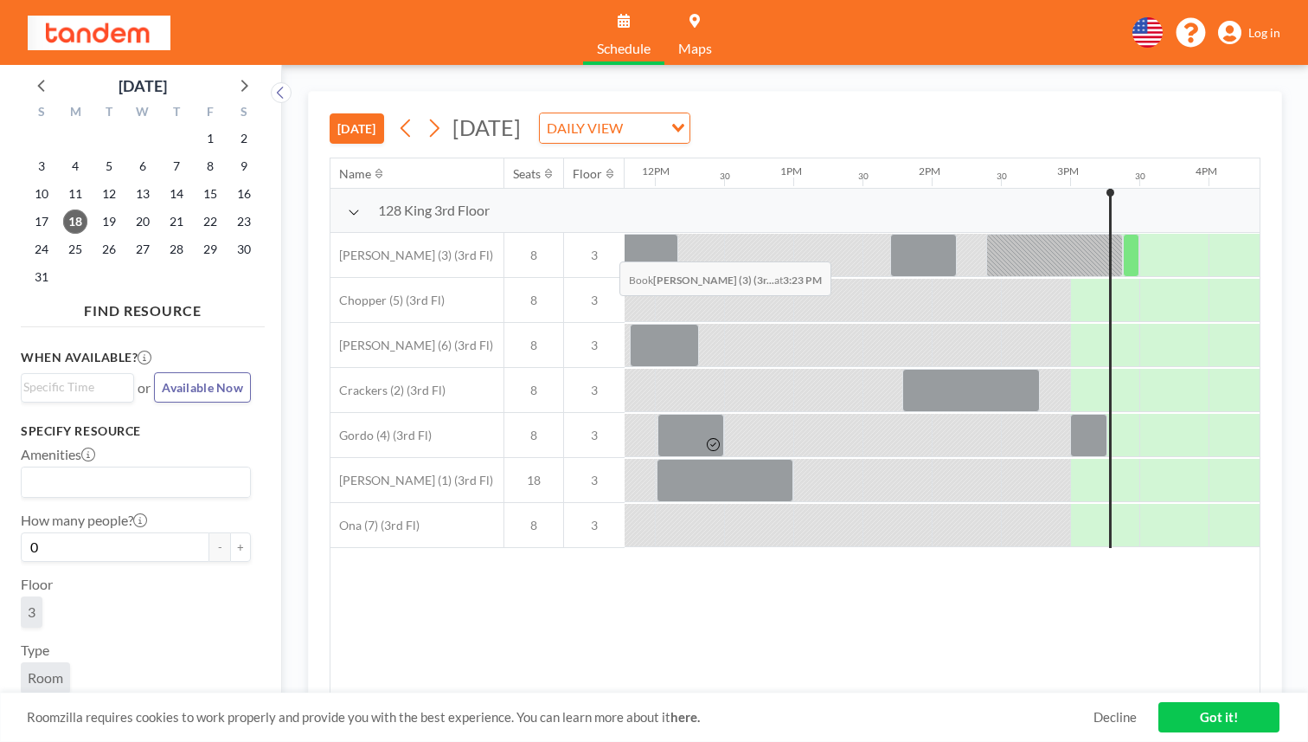  I want to click on div: M, so click(75, 113).